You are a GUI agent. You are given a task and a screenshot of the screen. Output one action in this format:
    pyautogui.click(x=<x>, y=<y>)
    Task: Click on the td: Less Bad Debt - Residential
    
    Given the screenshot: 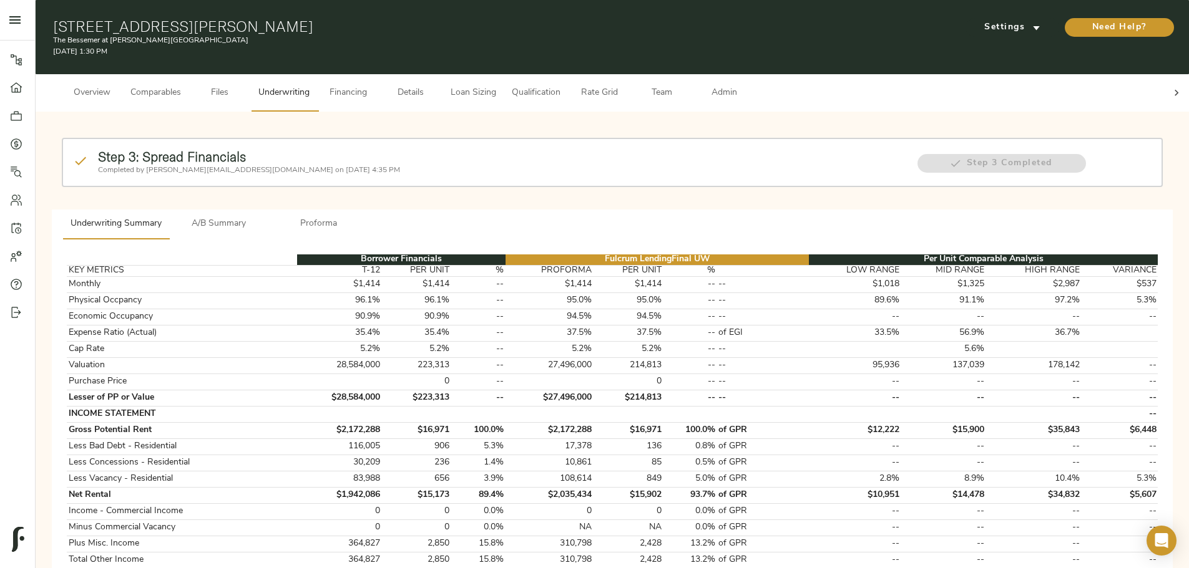 What is the action you would take?
    pyautogui.click(x=182, y=447)
    